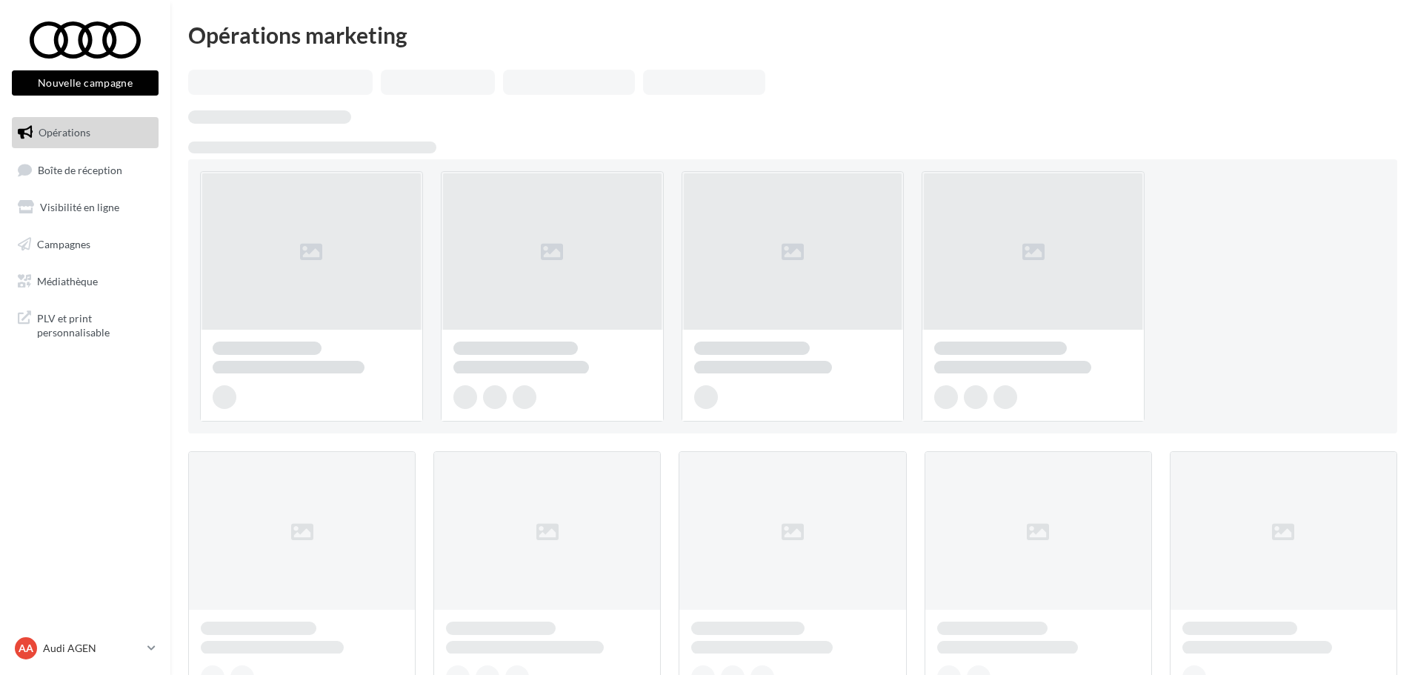 The width and height of the screenshot is (1415, 675). What do you see at coordinates (80, 169) in the screenshot?
I see `span: Boîte de réception` at bounding box center [80, 169].